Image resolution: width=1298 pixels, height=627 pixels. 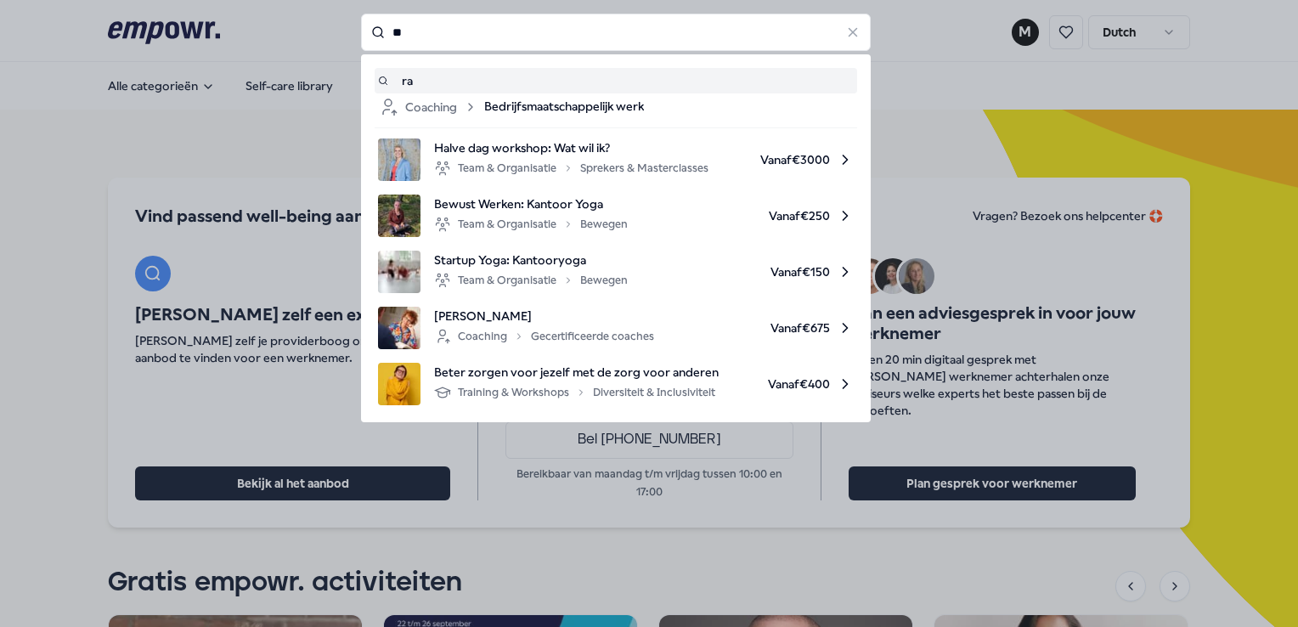 I want to click on input: Search for products, categories or subcategories, so click(x=616, y=32).